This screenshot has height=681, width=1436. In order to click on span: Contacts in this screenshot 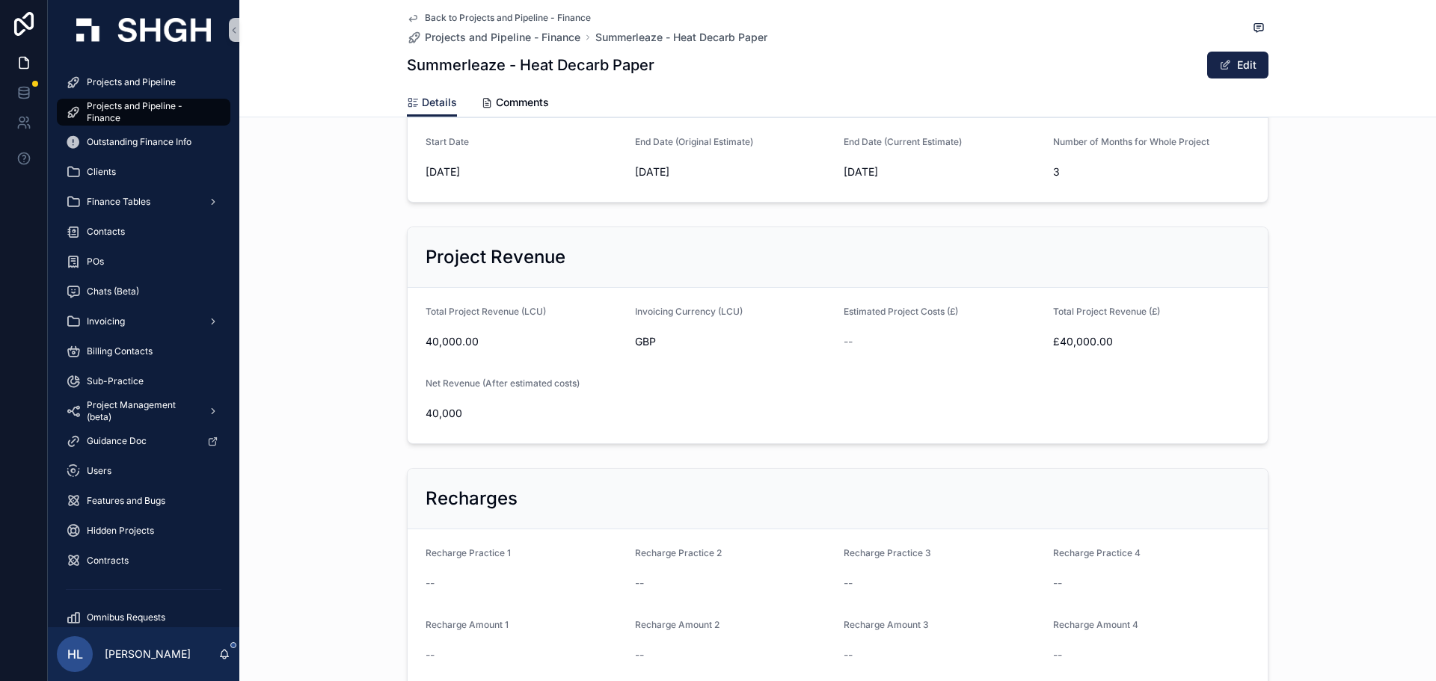, I will do `click(105, 232)`.